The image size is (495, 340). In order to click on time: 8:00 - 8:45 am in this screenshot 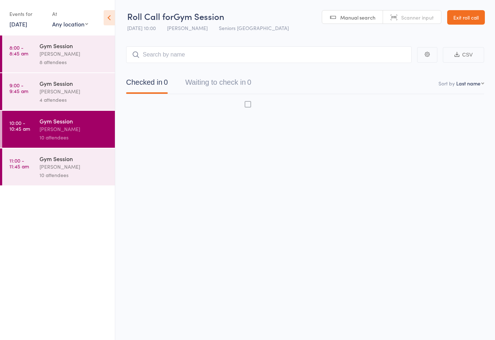, I will do `click(19, 50)`.